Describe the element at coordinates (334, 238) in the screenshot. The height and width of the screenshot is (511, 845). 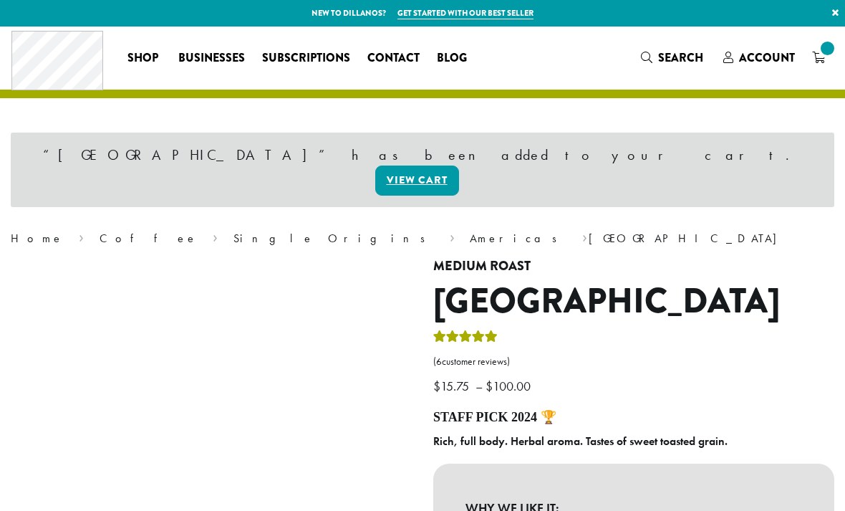
I see `a: Single Origins` at that location.